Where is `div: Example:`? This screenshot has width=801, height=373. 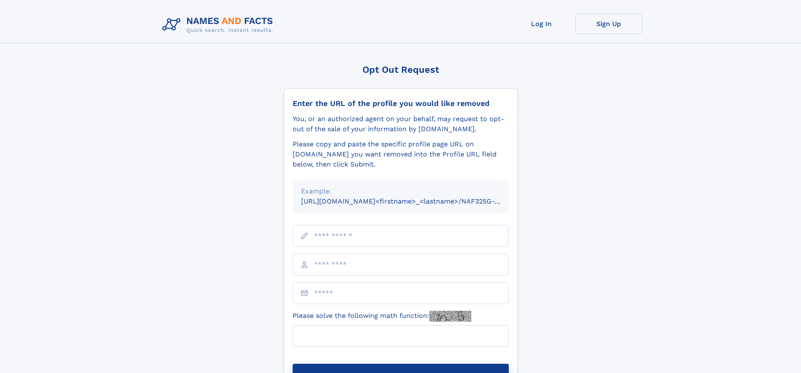 div: Example: is located at coordinates (400, 191).